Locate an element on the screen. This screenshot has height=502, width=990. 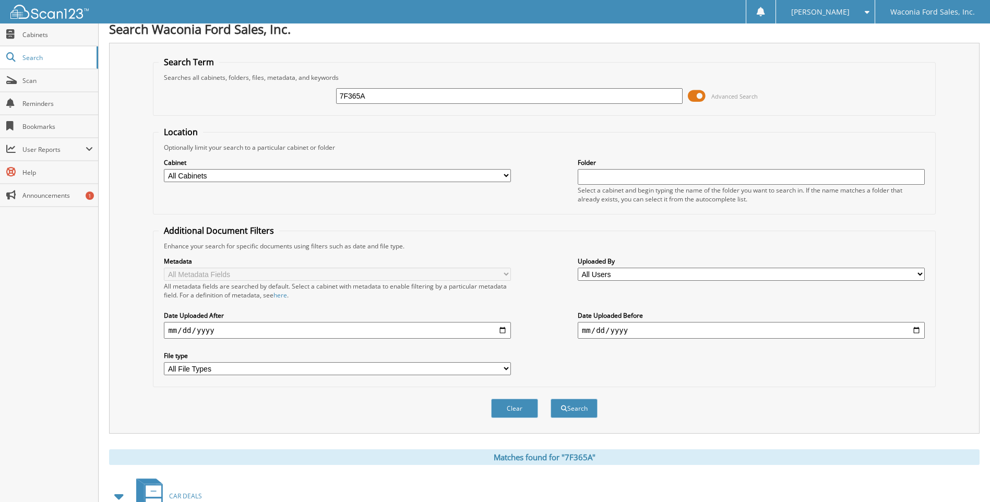
div: Matches found for "7F365A" is located at coordinates (544, 457).